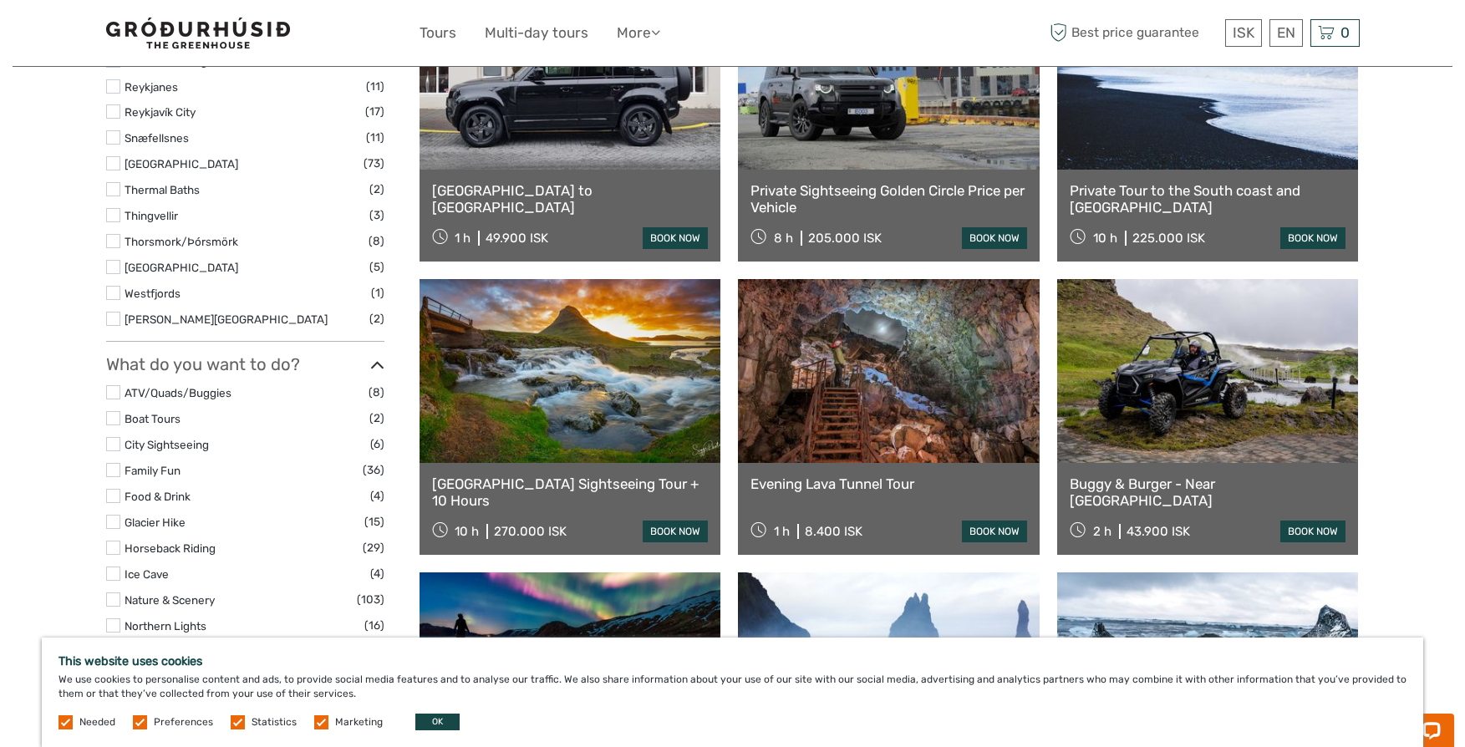 Image resolution: width=1465 pixels, height=747 pixels. Describe the element at coordinates (152, 419) in the screenshot. I see `a: Boat Tours` at that location.